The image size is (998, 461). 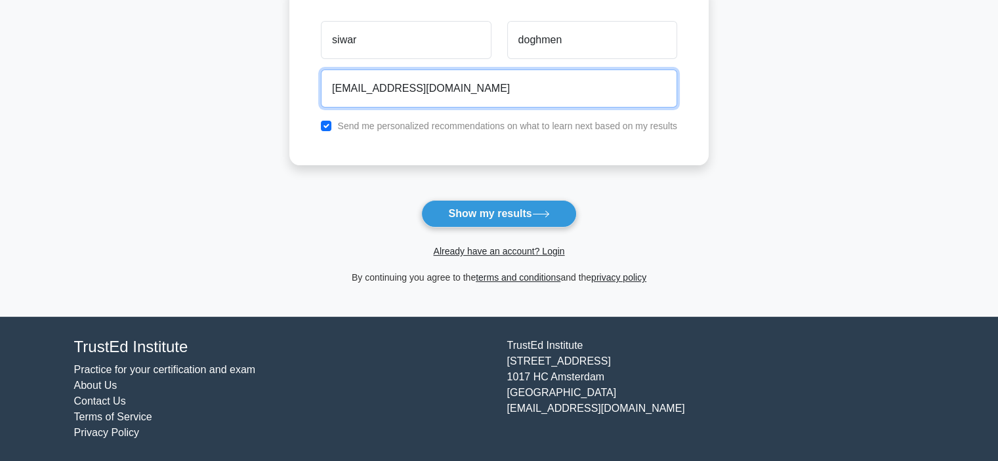 I want to click on input: Last name, so click(x=592, y=40).